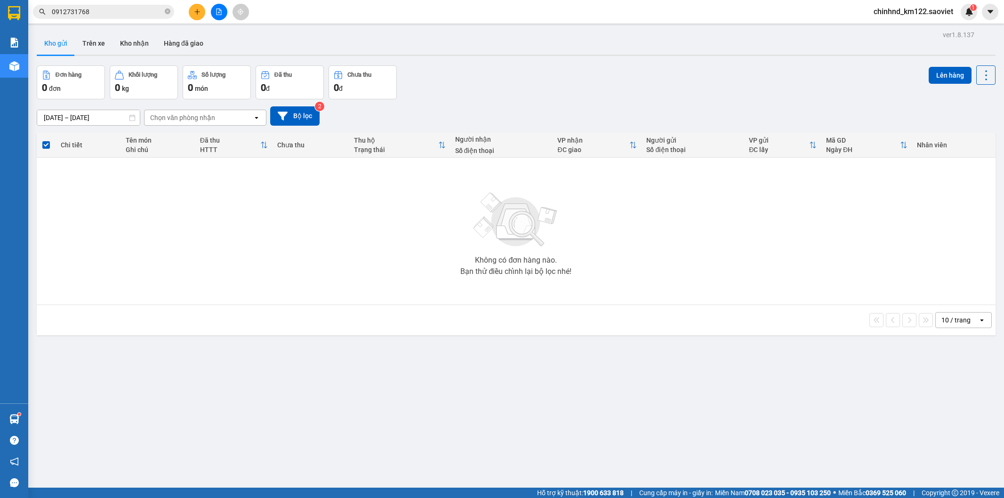 This screenshot has height=498, width=1004. I want to click on span: file-add, so click(219, 12).